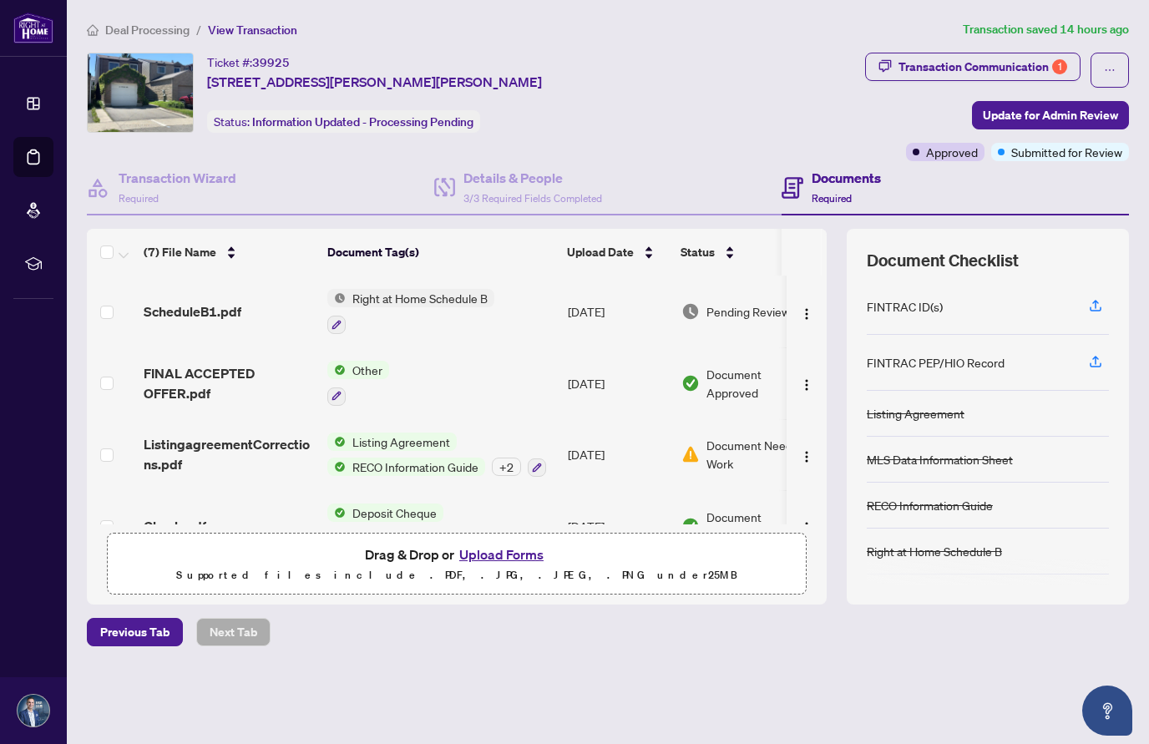 This screenshot has width=1149, height=744. What do you see at coordinates (939, 459) in the screenshot?
I see `div: MLS Data Information Sheet` at bounding box center [939, 459].